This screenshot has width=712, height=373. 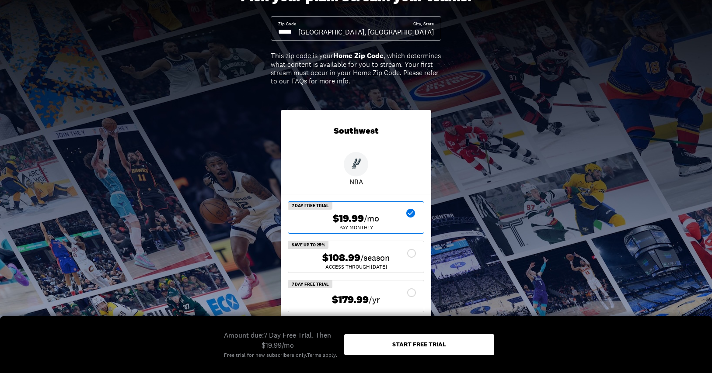 What do you see at coordinates (348, 219) in the screenshot?
I see `span: $19.99` at bounding box center [348, 219].